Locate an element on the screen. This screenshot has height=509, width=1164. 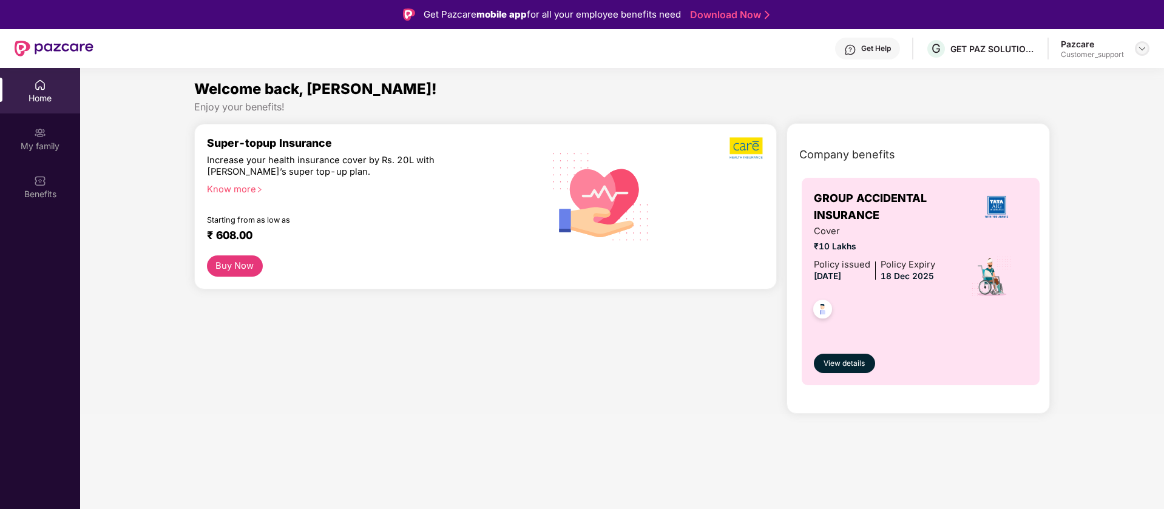
span: 18 Dec 2025 is located at coordinates (908, 276).